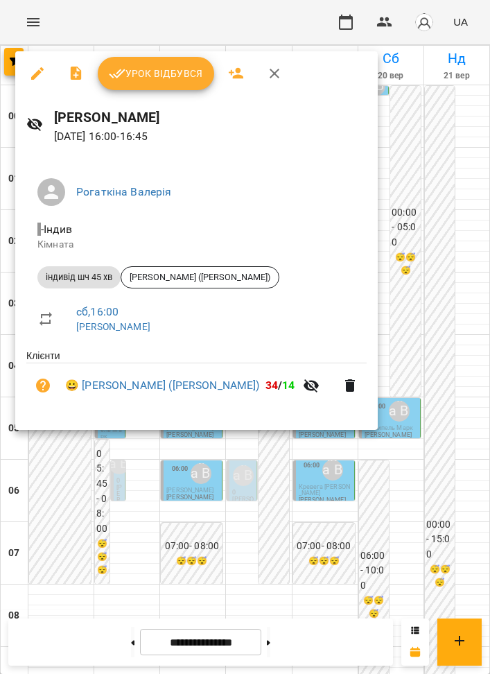 Image resolution: width=490 pixels, height=674 pixels. What do you see at coordinates (288, 385) in the screenshot?
I see `span: 14` at bounding box center [288, 385].